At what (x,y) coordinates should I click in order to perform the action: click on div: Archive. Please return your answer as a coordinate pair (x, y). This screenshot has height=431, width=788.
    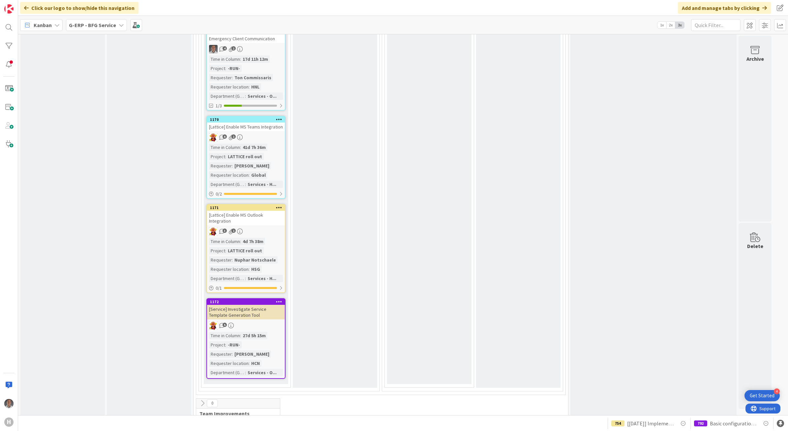
    Looking at the image, I should click on (755, 59).